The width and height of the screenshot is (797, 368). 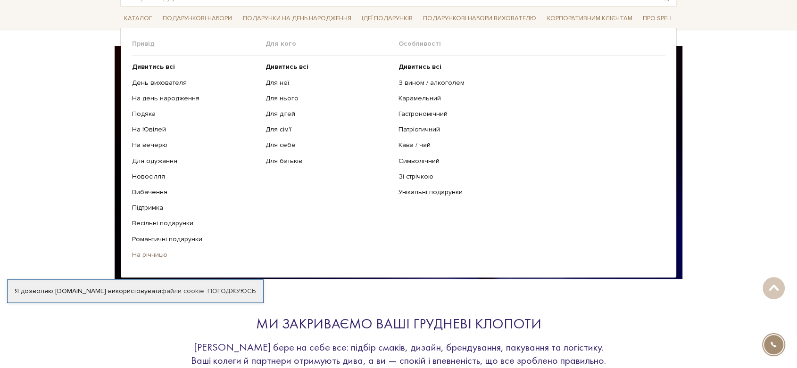 I want to click on span: Особливості, so click(x=532, y=44).